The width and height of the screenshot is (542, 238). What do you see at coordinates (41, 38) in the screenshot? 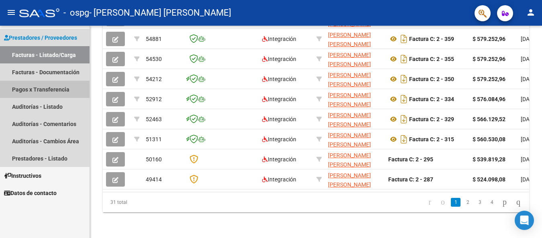
I see `span: Prestadores / Proveedores` at bounding box center [41, 38].